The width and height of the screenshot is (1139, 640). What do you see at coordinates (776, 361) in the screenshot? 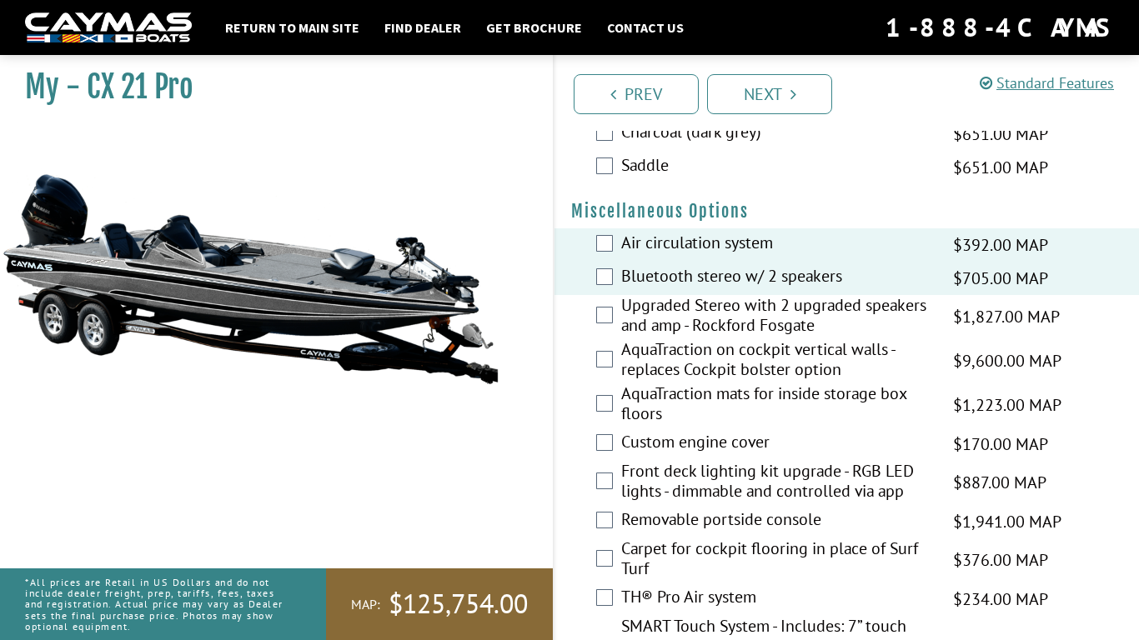
I see `label: AquaTraction on cockpit vertical walls - replaces Cockpit bolster option` at bounding box center [776, 361].